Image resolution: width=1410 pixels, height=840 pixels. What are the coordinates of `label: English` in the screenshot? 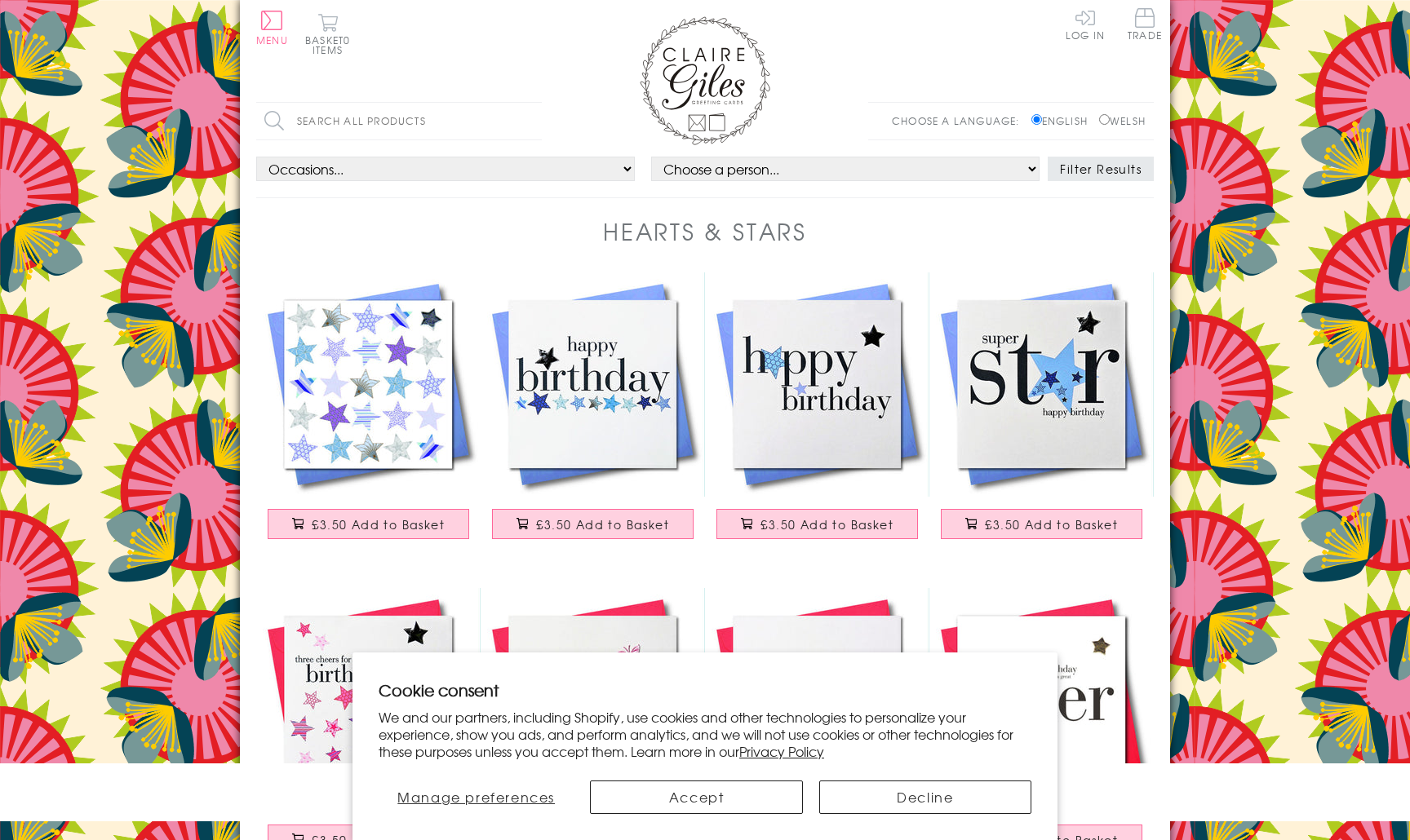 It's located at (1064, 120).